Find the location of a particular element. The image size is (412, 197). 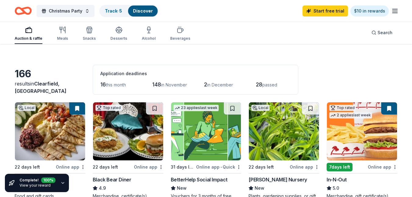

div: Complete! is located at coordinates (38, 180).